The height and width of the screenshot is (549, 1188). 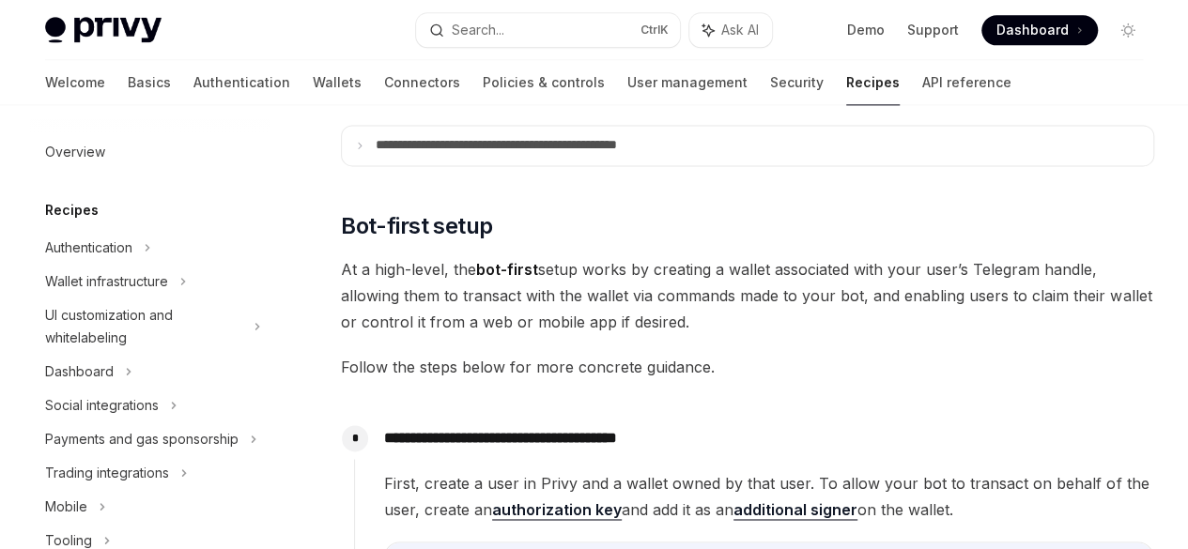 What do you see at coordinates (1039, 30) in the screenshot?
I see `a: Dashboard` at bounding box center [1039, 30].